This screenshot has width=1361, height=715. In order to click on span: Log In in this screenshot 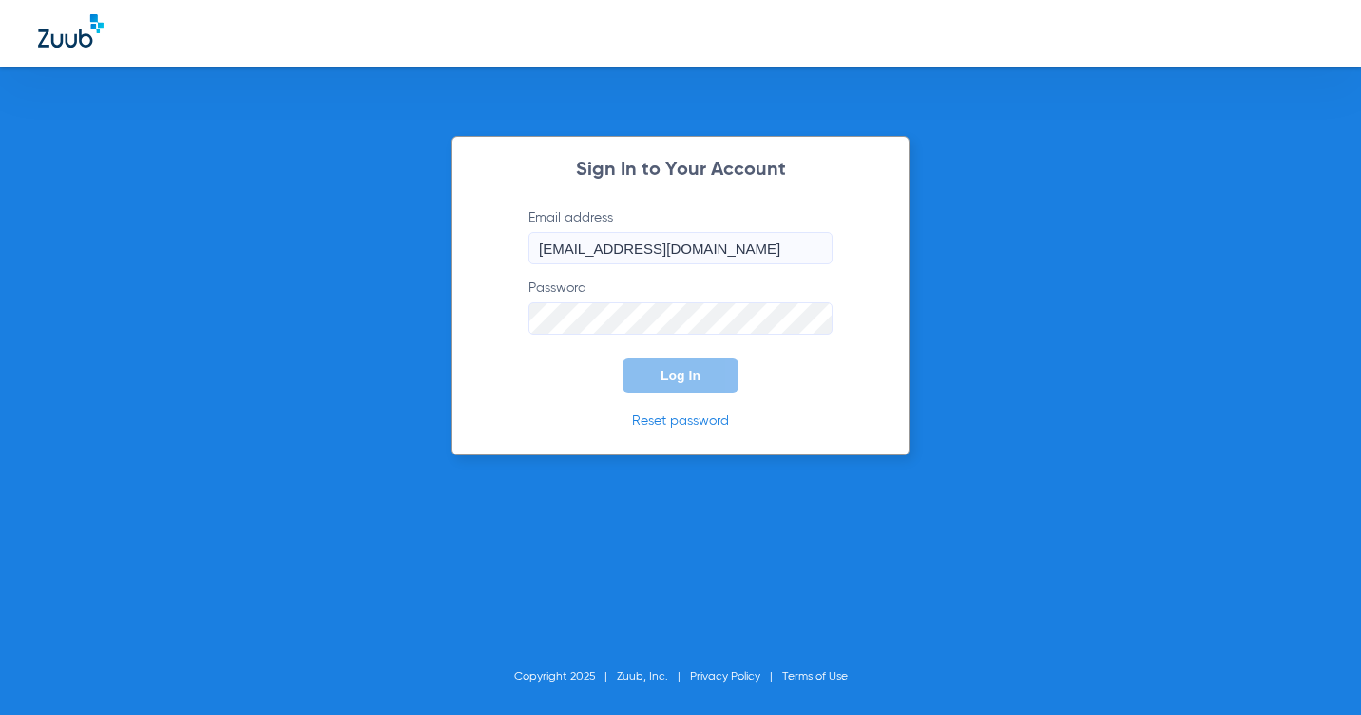, I will do `click(681, 376)`.